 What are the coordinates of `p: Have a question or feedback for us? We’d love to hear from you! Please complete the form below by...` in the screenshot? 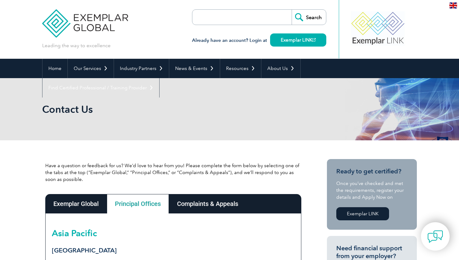 It's located at (173, 172).